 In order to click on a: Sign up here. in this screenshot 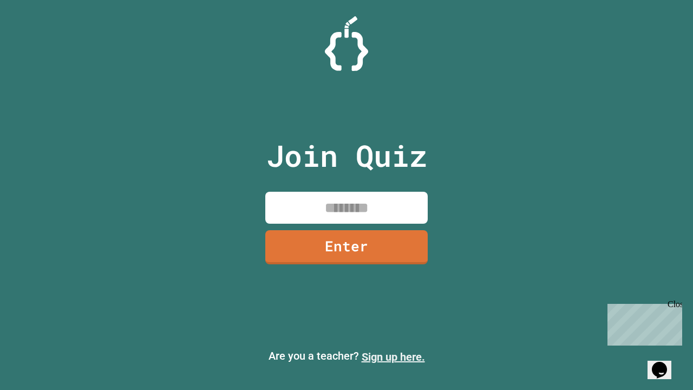, I will do `click(393, 357)`.